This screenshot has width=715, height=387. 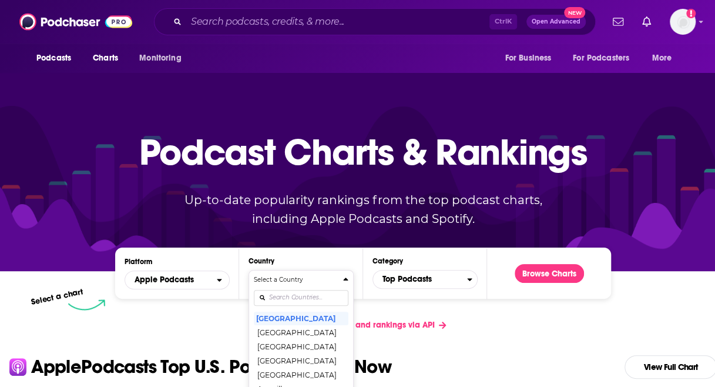 What do you see at coordinates (691, 14) in the screenshot?
I see `svg: Add a profile image` at bounding box center [691, 14].